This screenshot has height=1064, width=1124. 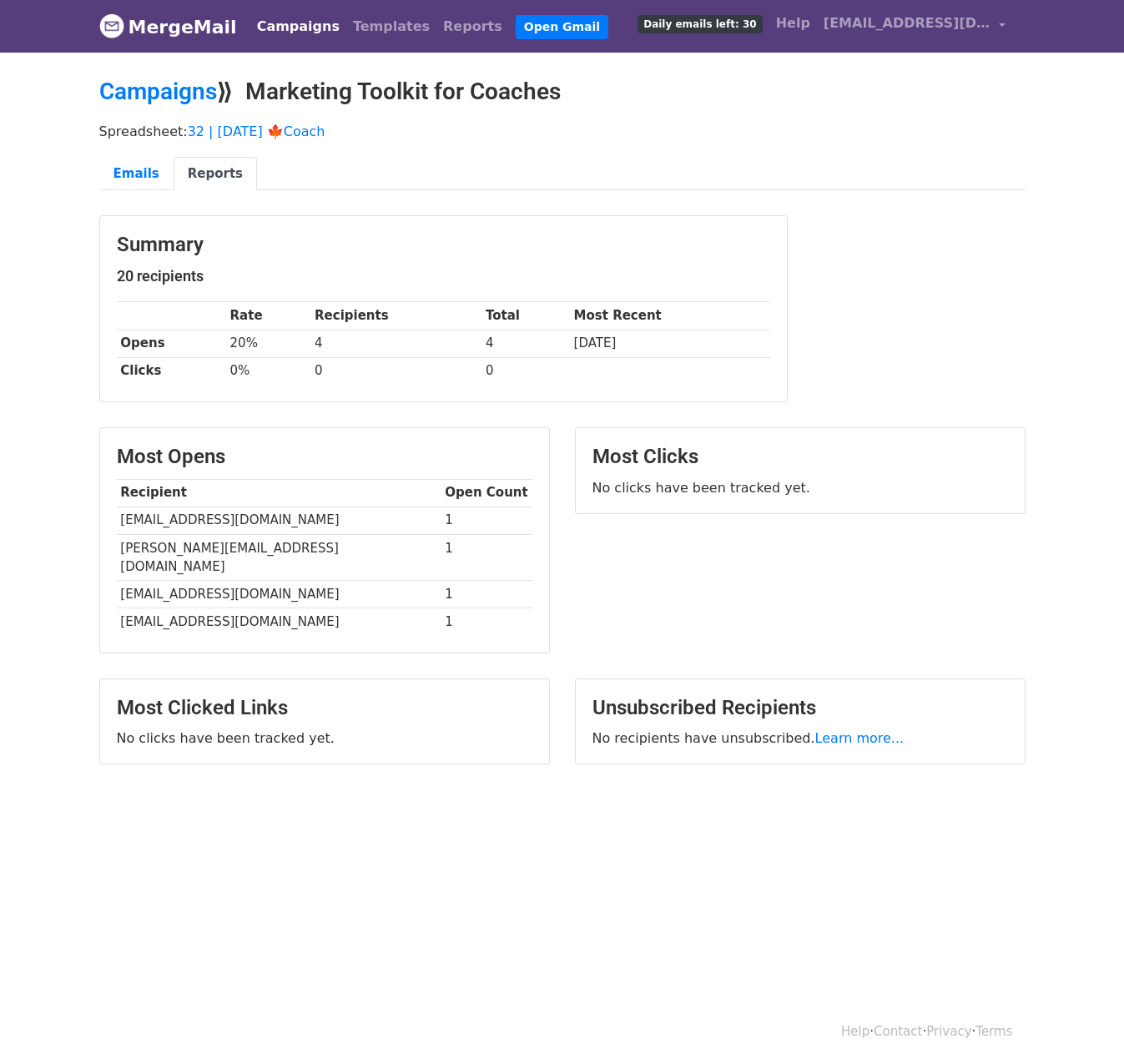 I want to click on th: Recipients, so click(x=396, y=315).